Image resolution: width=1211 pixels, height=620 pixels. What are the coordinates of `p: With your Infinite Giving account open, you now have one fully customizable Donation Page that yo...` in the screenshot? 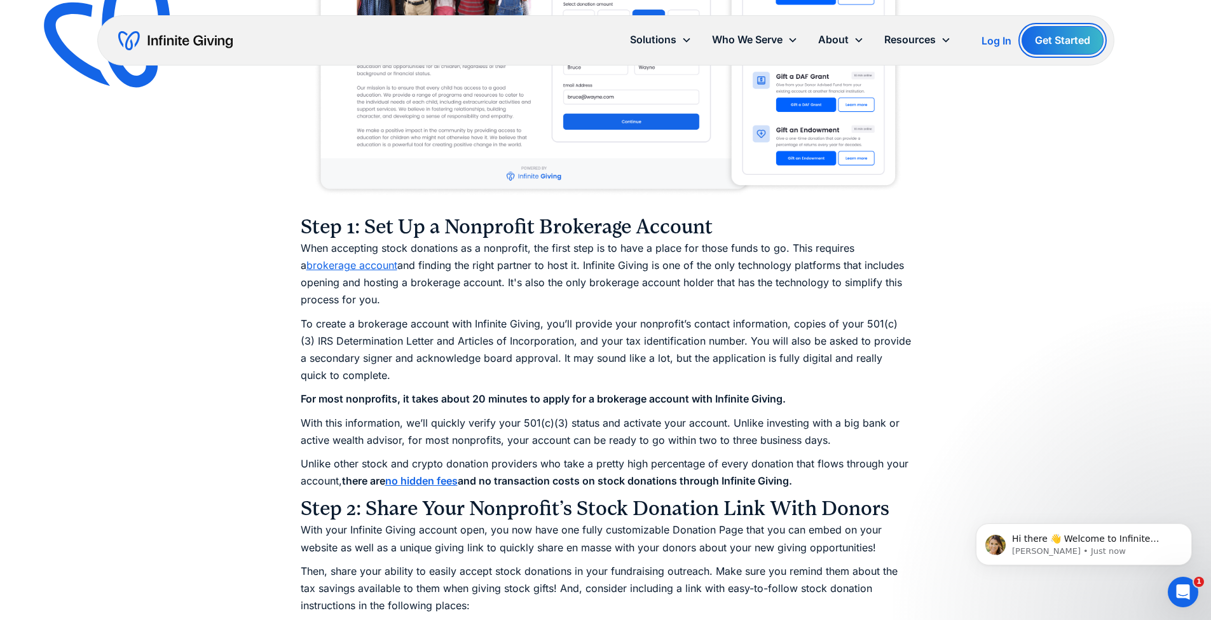 It's located at (606, 538).